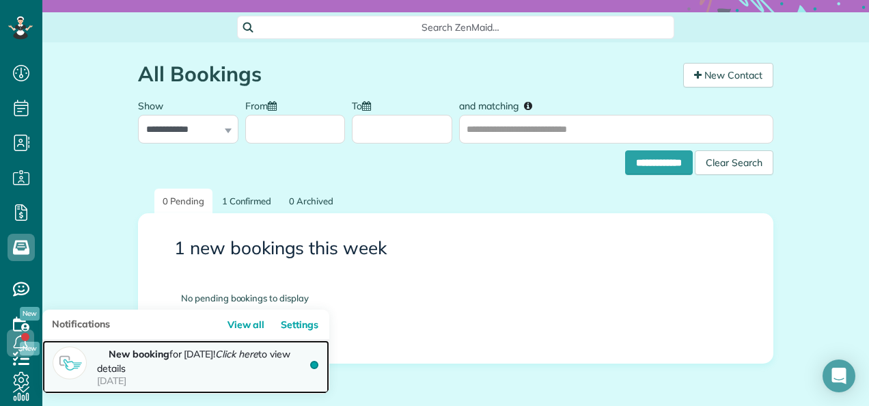  What do you see at coordinates (70, 363) in the screenshot?
I see `img: new_booking-6a8af1870cdd45507f6d77ebc86f5d0a853ee7754478b590b929243bb8ac3c8d.png` at bounding box center [70, 363].